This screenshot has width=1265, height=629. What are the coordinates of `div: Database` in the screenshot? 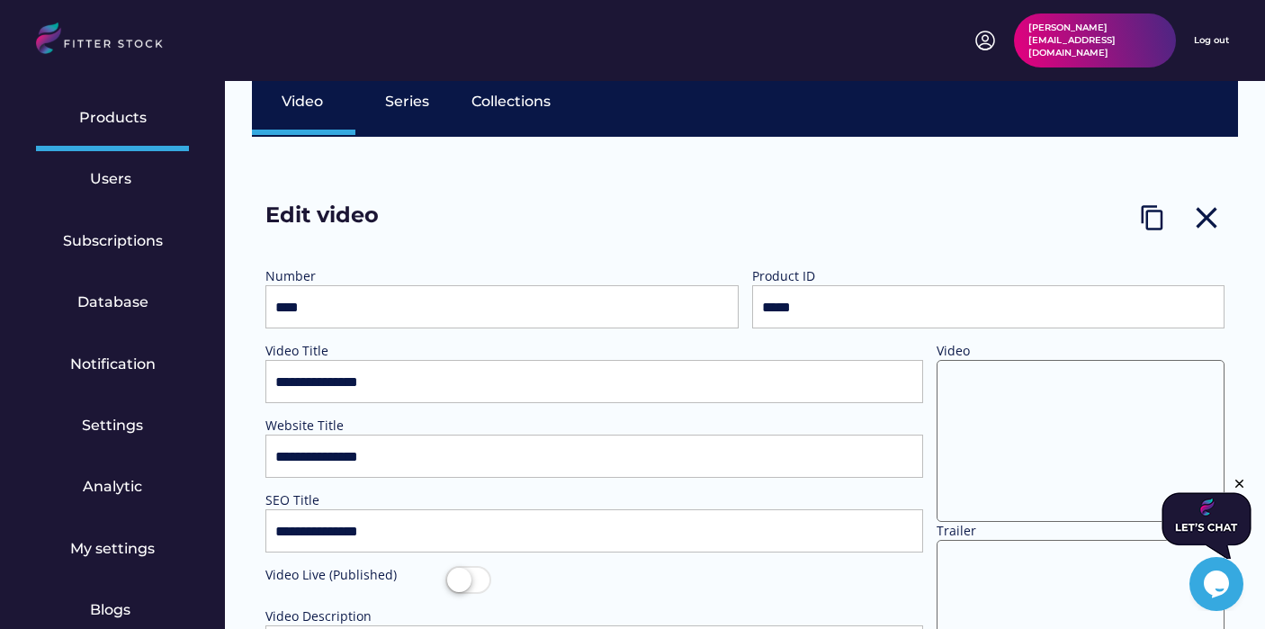 It's located at (112, 302).